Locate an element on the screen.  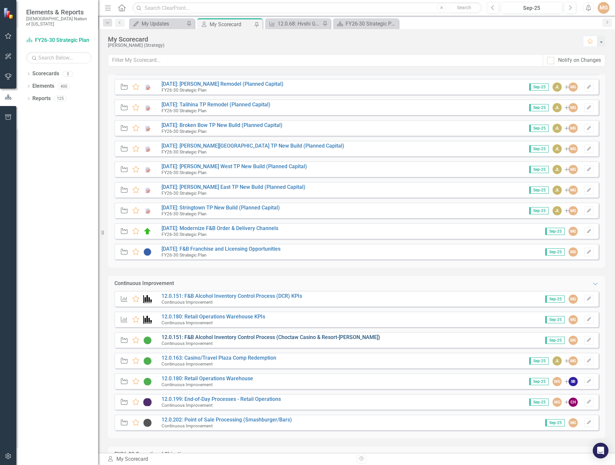
img: Not Started is located at coordinates (147, 252).